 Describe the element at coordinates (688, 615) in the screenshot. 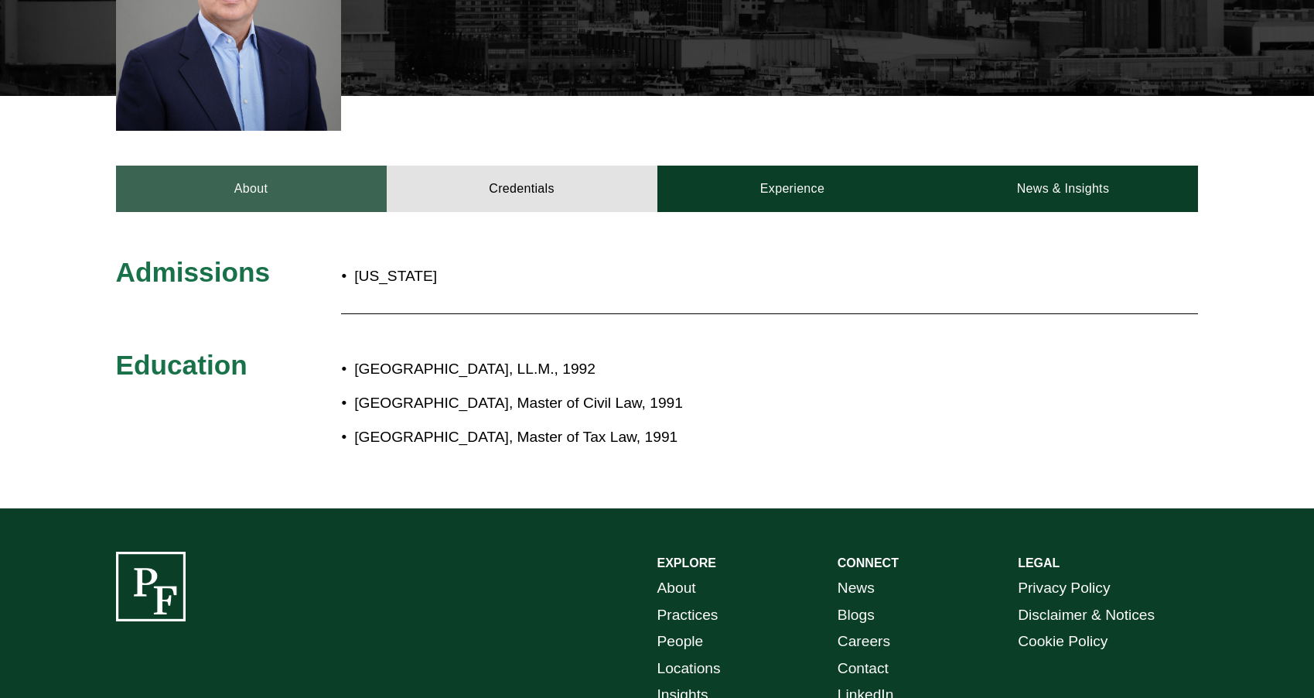

I see `a: Practices` at that location.